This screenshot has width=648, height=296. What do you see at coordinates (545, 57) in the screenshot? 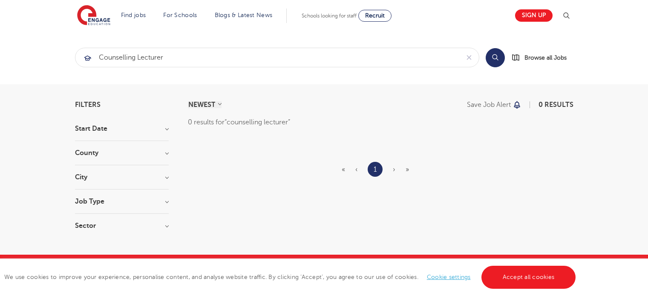
I see `span: Browse all Jobs` at bounding box center [545, 57].